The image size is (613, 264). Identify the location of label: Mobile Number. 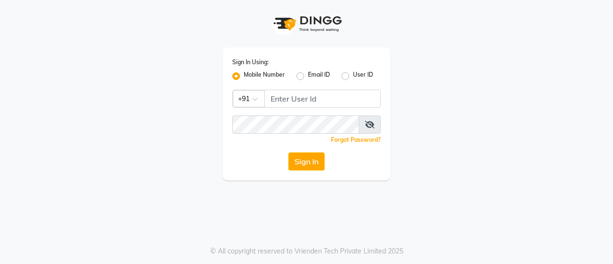
(264, 76).